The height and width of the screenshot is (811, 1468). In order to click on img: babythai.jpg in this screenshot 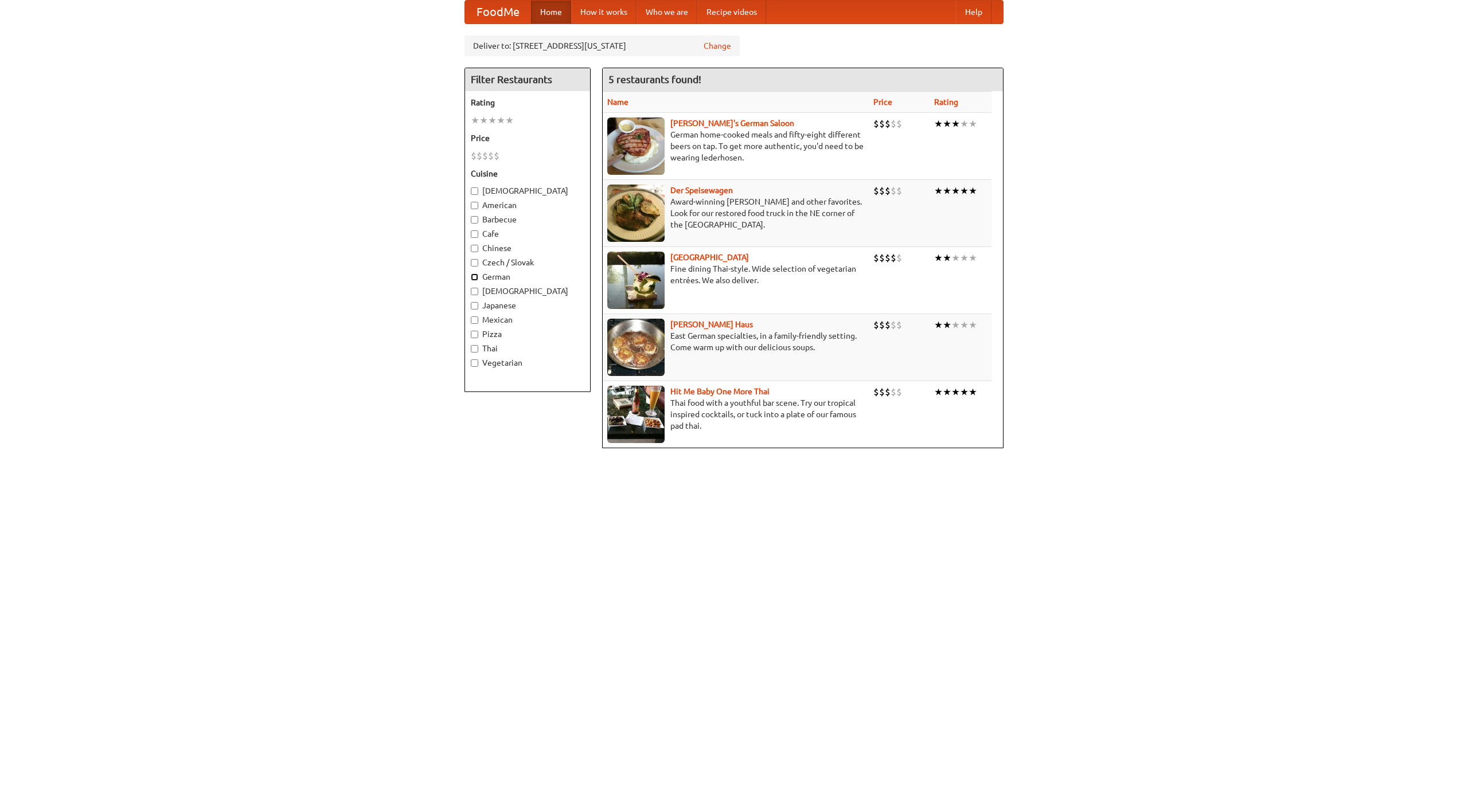, I will do `click(636, 415)`.